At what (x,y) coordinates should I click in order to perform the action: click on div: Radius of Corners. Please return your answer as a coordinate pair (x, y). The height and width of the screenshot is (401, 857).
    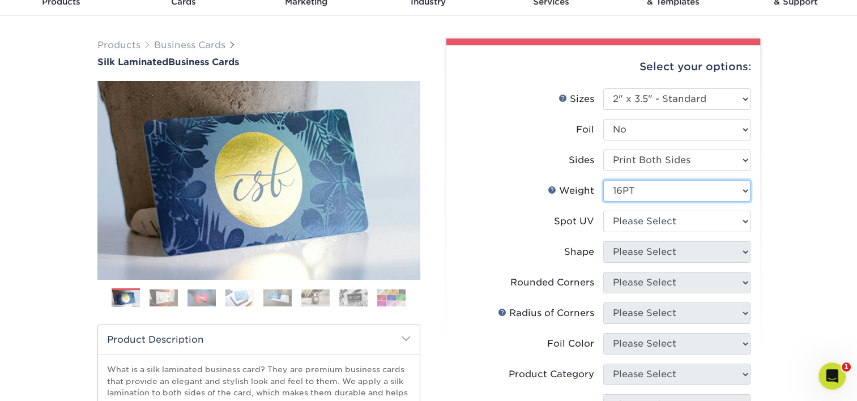
    Looking at the image, I should click on (546, 313).